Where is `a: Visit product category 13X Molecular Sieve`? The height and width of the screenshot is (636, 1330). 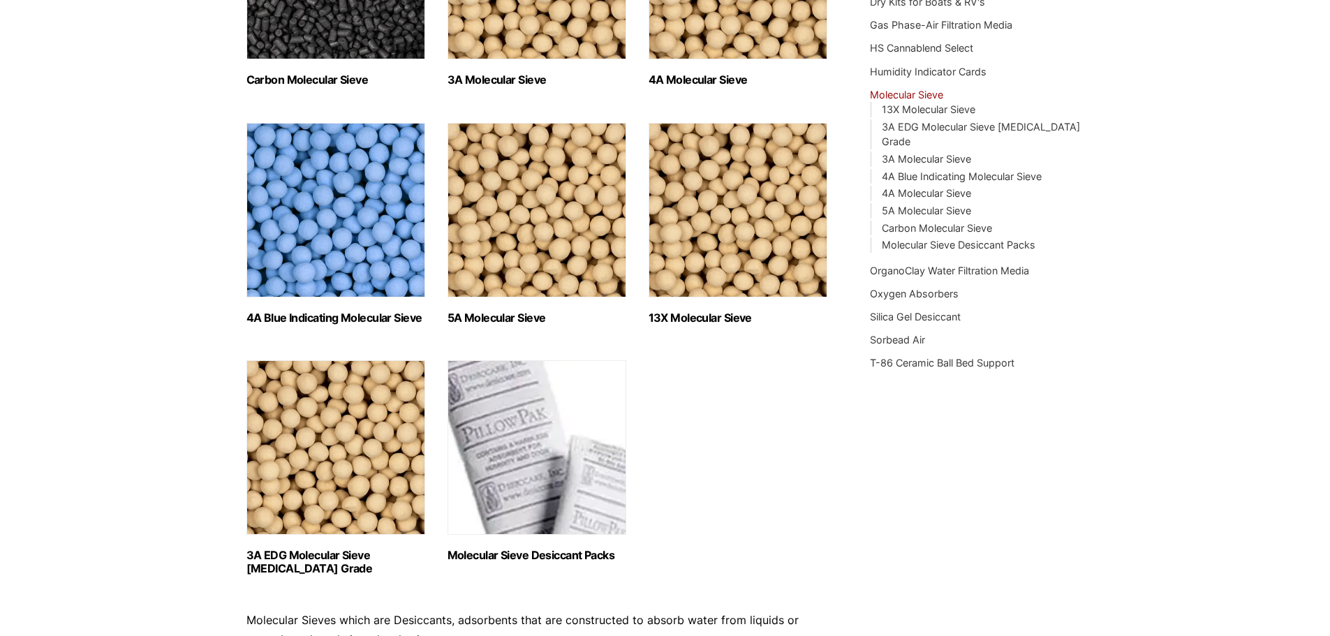 a: Visit product category 13X Molecular Sieve is located at coordinates (738, 223).